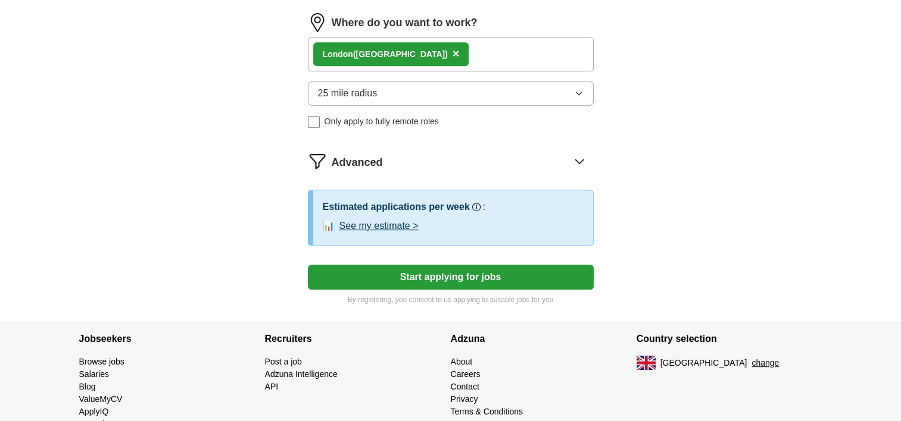 The width and height of the screenshot is (901, 421). What do you see at coordinates (765, 363) in the screenshot?
I see `button: change` at bounding box center [765, 363].